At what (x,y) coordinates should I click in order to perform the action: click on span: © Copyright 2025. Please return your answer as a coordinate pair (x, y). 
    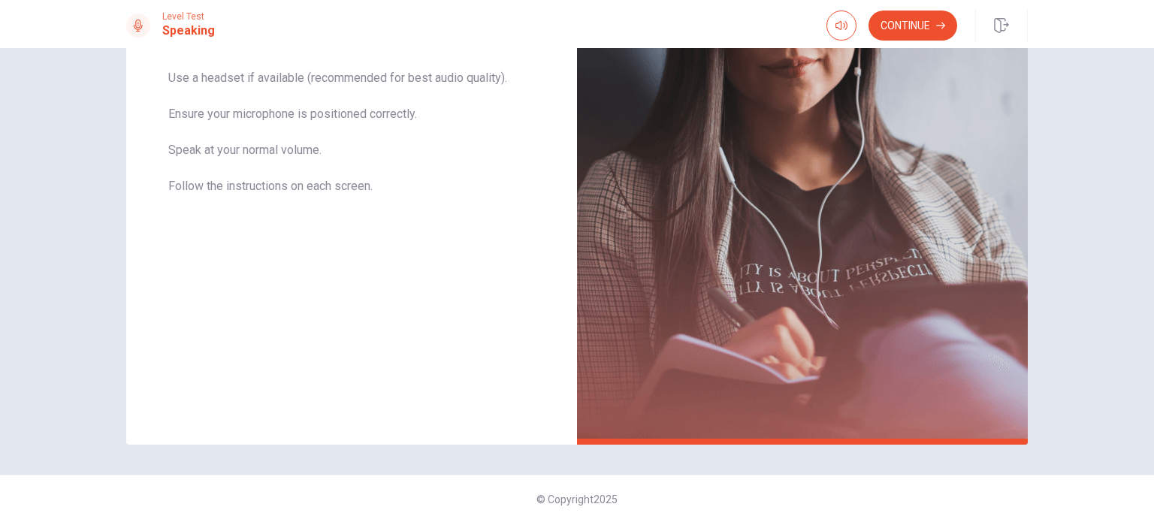
    Looking at the image, I should click on (577, 499).